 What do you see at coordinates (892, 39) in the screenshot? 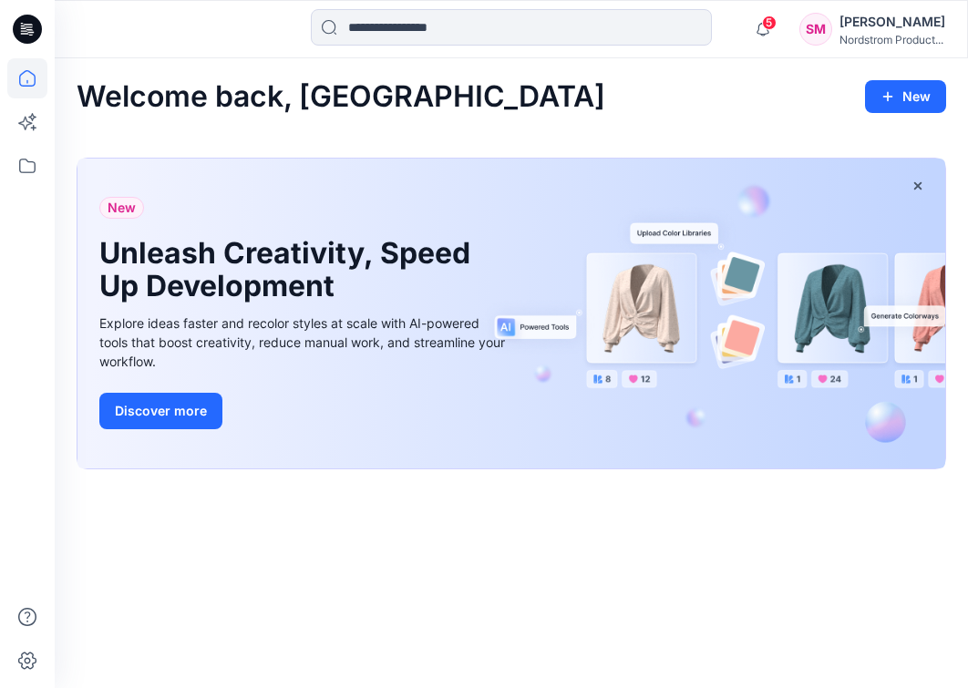
I see `div: Nordstrom Product...` at bounding box center [892, 39].